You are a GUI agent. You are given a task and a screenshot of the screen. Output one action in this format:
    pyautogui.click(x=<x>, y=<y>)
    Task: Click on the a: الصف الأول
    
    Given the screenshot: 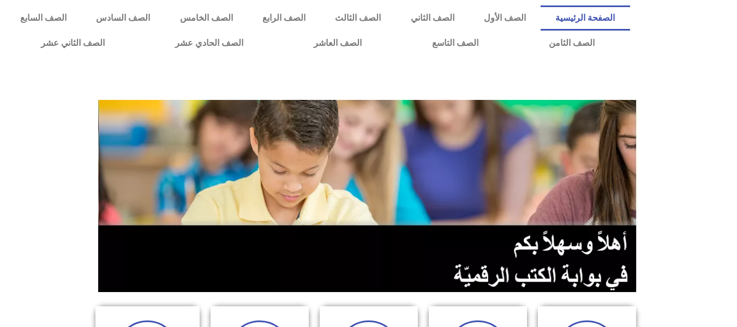 What is the action you would take?
    pyautogui.click(x=505, y=18)
    